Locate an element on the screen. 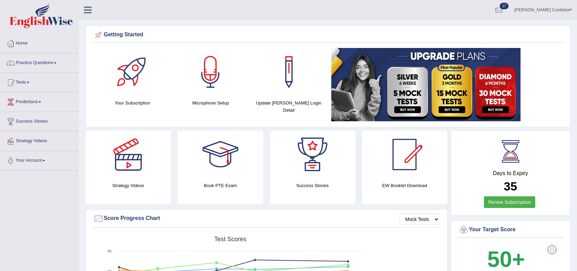  h4: EW Booklet Download is located at coordinates (404, 185).